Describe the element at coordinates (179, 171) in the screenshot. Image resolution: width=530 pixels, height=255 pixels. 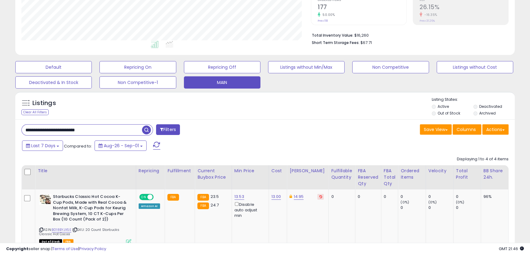
I see `div: Fulfillment` at that location.